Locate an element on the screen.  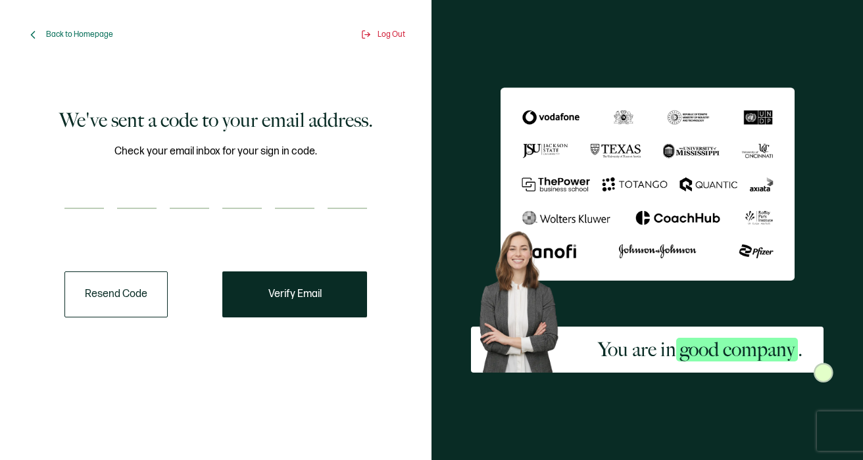
span: Verify Email is located at coordinates (295, 295).